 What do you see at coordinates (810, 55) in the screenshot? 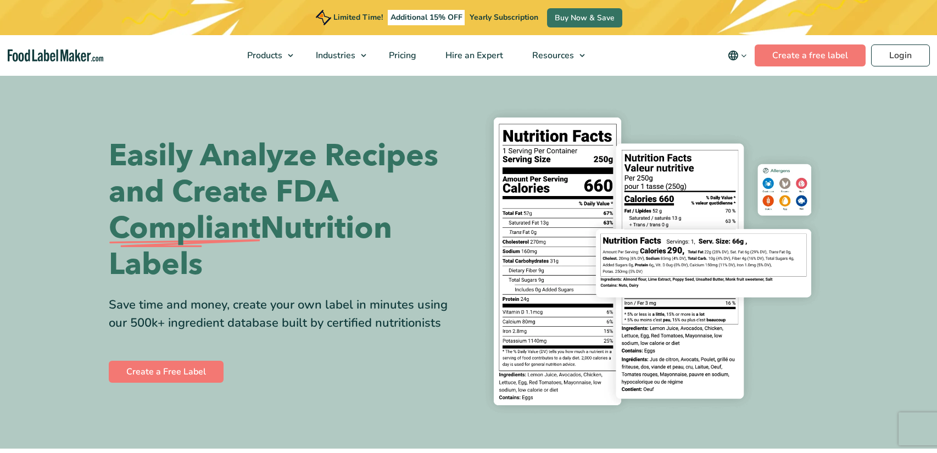
I see `a: Create a free label` at bounding box center [810, 55].